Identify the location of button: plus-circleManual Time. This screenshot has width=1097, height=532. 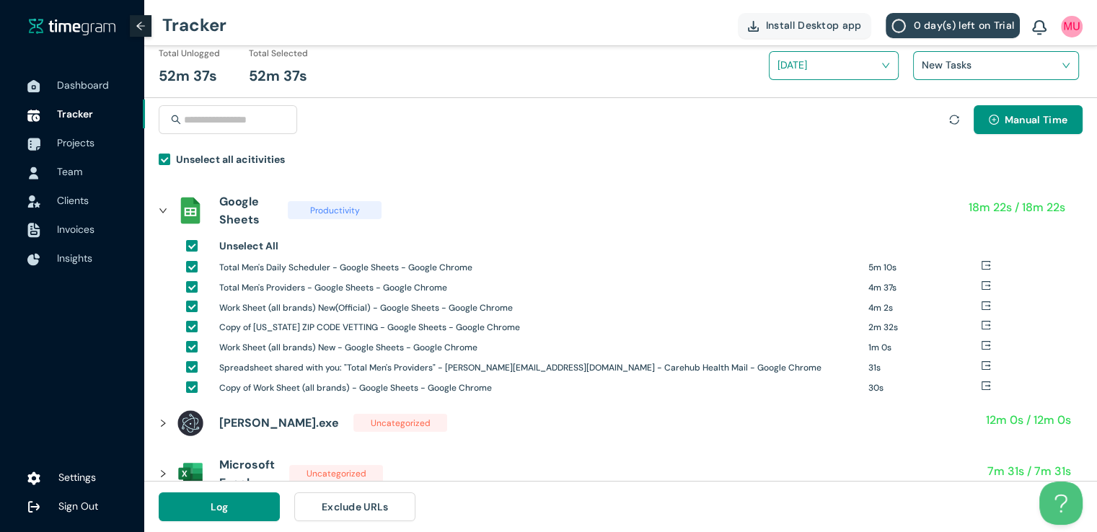
(1028, 120).